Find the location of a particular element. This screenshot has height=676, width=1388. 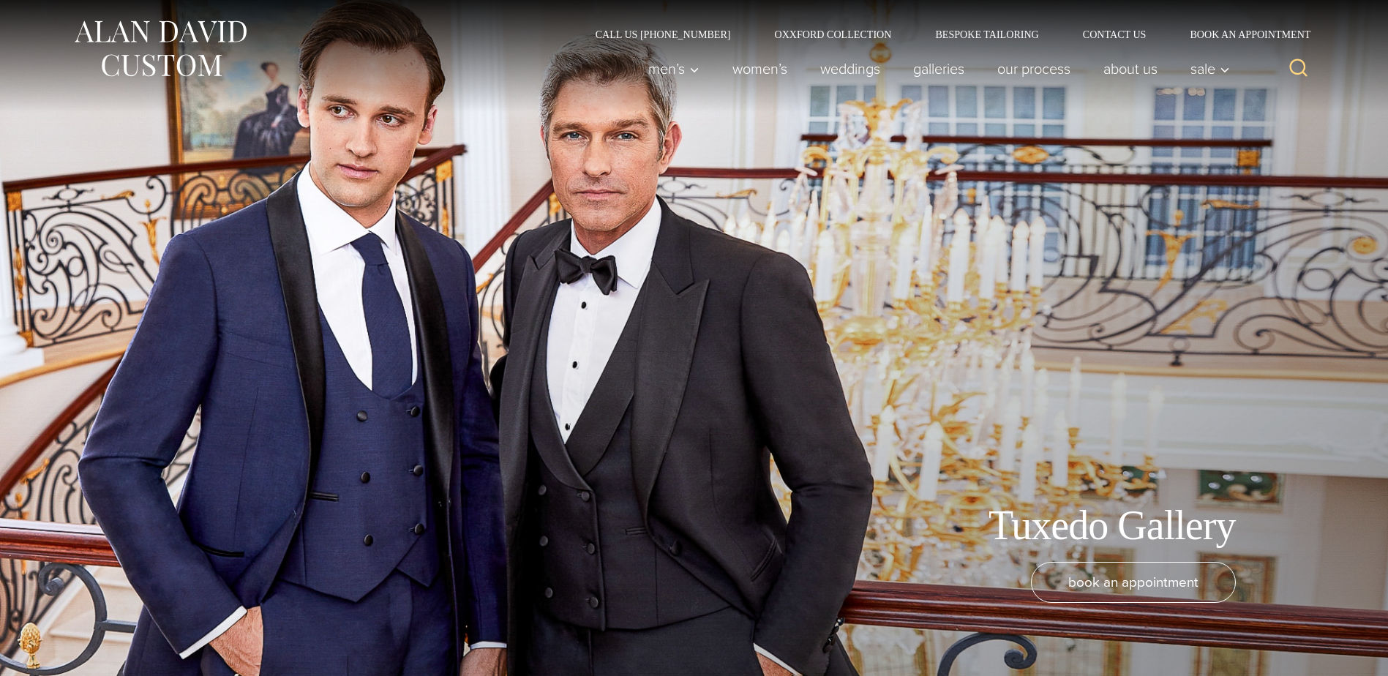

a: book an appointment is located at coordinates (1133, 582).